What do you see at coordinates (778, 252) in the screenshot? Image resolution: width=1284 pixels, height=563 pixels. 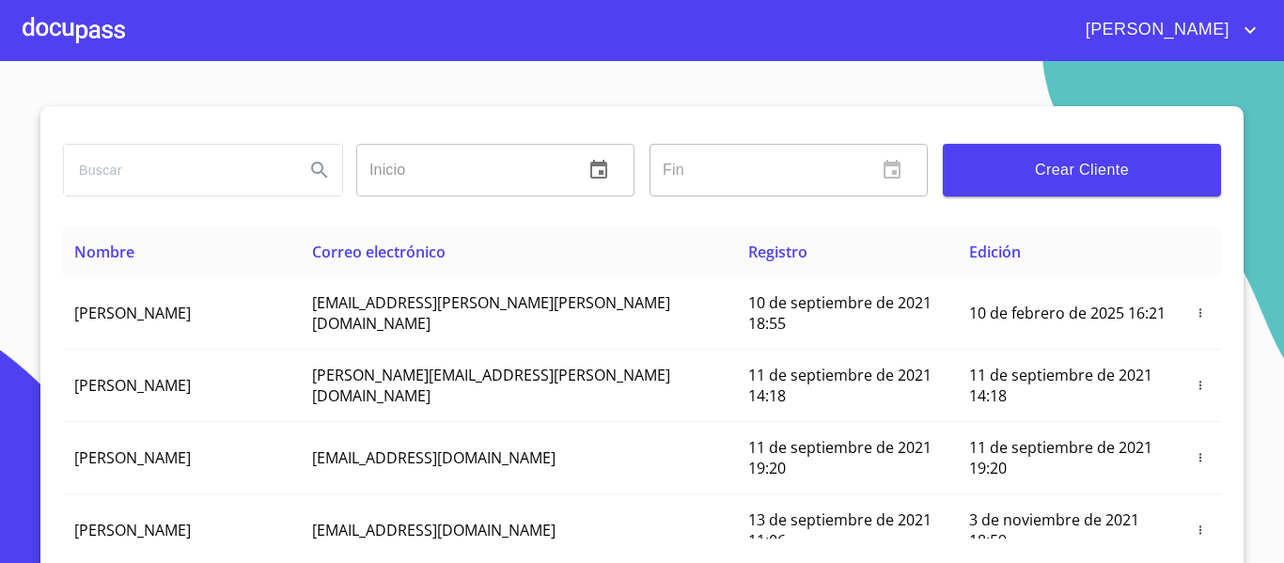 I see `span: Registro` at bounding box center [778, 252].